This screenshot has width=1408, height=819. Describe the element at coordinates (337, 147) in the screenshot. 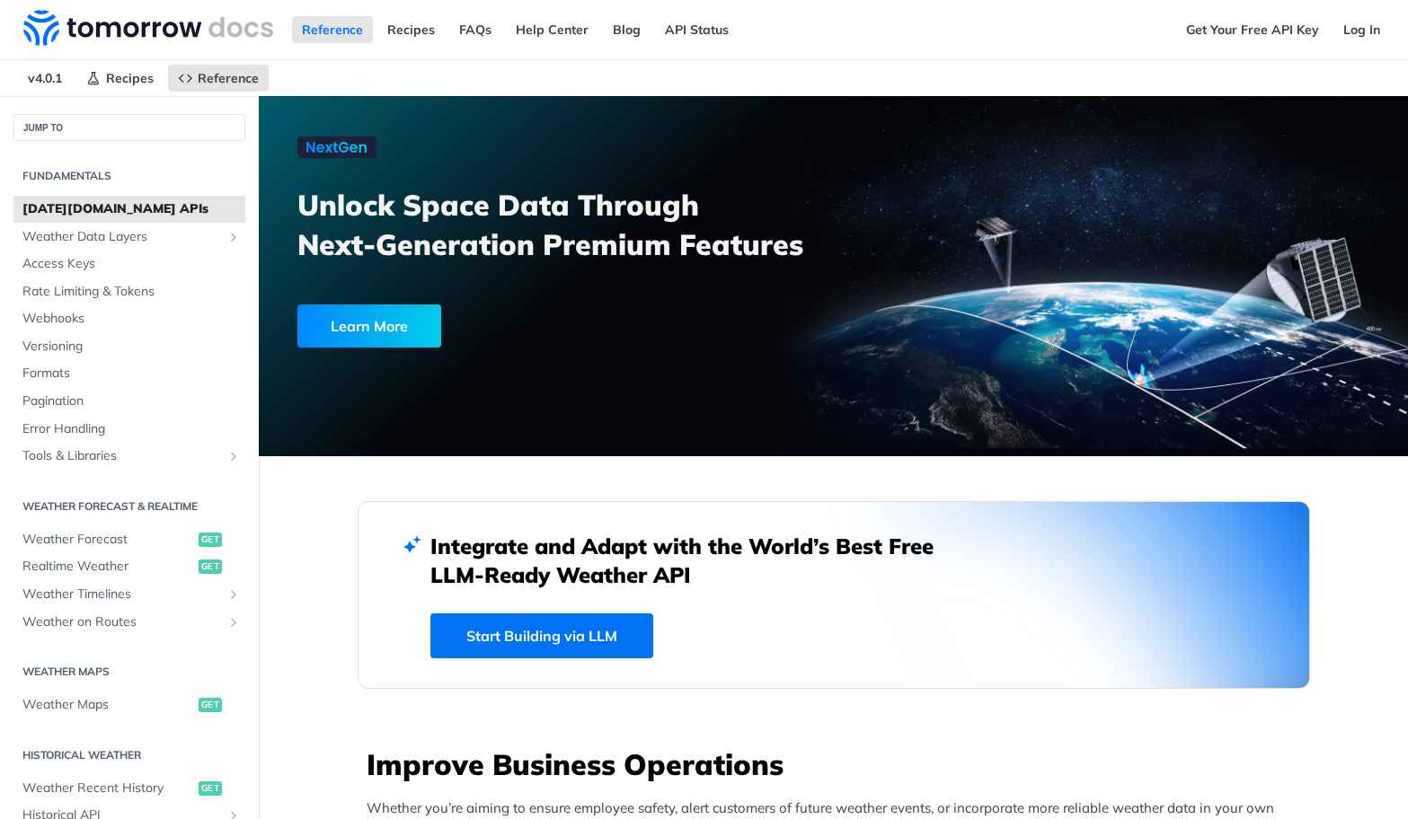

I see `img: NextGen` at that location.